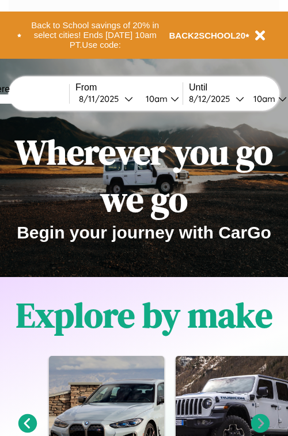 The image size is (288, 436). I want to click on div: 8 / 12 / 2025, so click(212, 98).